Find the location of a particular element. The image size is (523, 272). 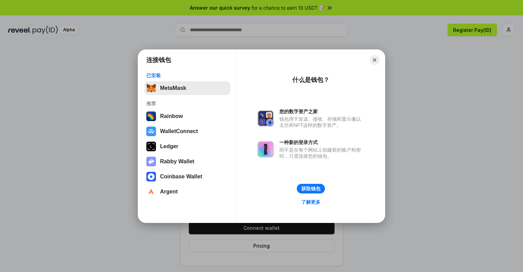

div: 钱包用于发送、接收、存储和显示像以太坊和NFT这样的数字资产。 is located at coordinates (322, 122).